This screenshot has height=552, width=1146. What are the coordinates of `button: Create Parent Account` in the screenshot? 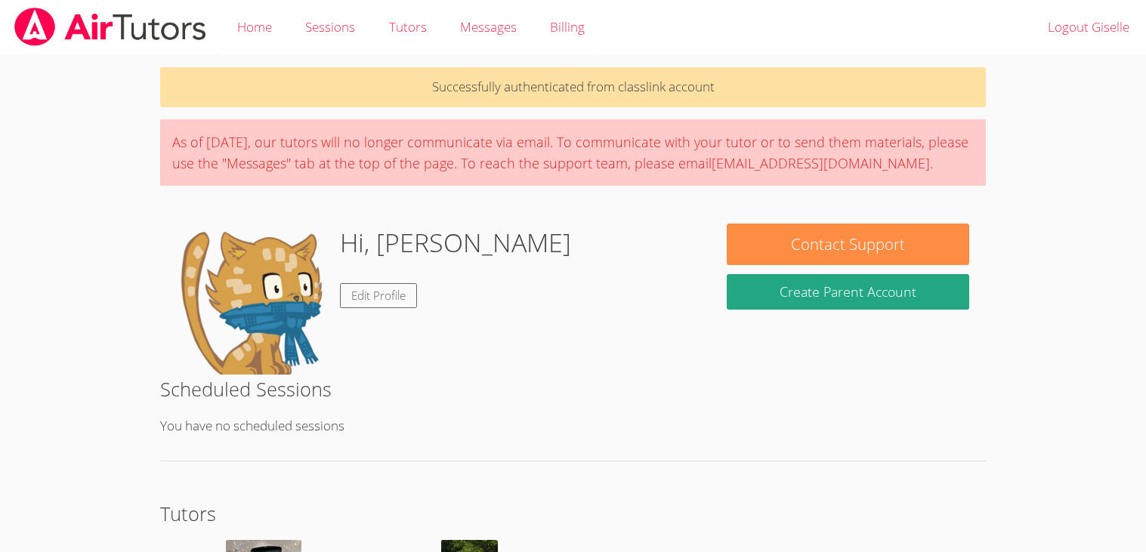 It's located at (848, 292).